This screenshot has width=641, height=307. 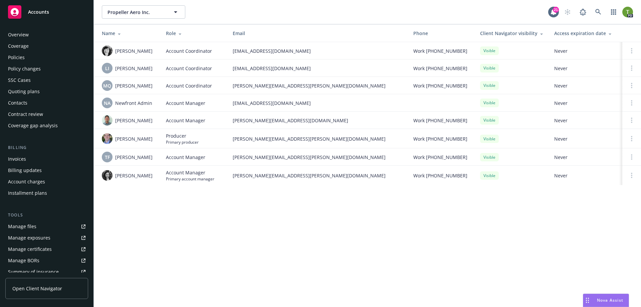 What do you see at coordinates (29, 238) in the screenshot?
I see `div: Manage exposures` at bounding box center [29, 238].